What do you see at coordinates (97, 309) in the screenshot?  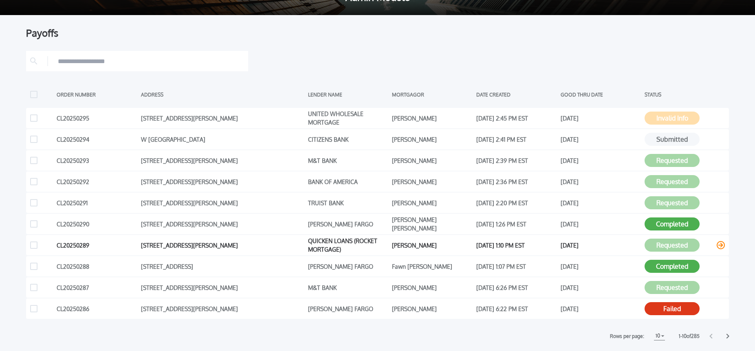 I see `div: CL20250286` at bounding box center [97, 309].